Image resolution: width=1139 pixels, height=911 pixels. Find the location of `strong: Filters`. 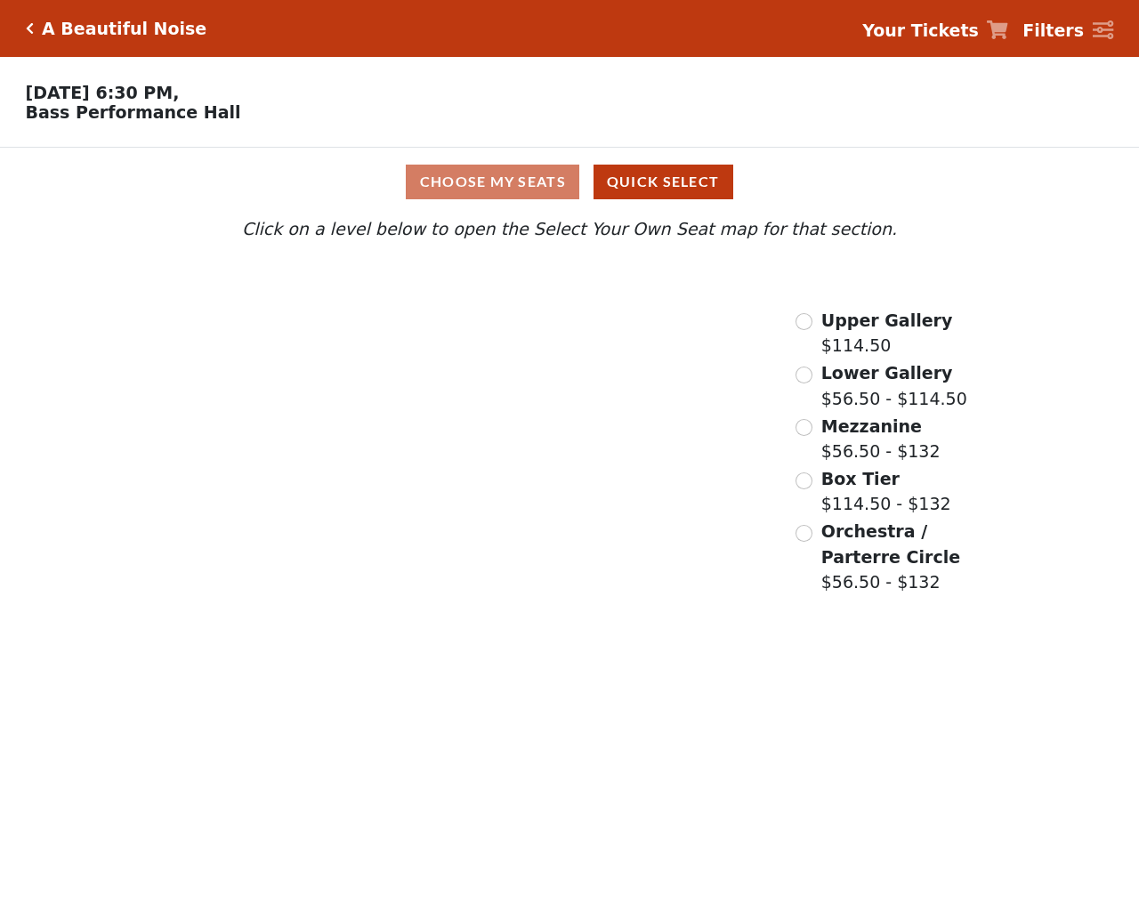

strong: Filters is located at coordinates (1052, 30).